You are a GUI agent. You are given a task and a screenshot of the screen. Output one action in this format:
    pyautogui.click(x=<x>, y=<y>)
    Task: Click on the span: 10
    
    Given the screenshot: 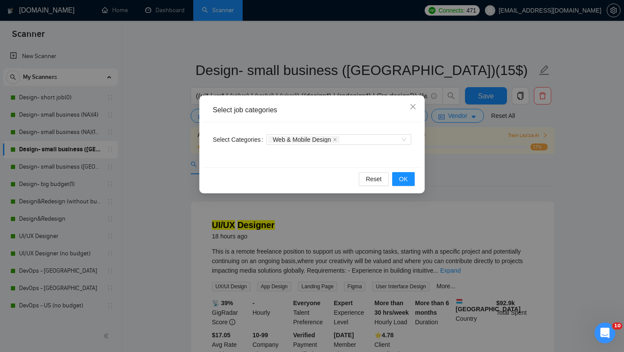 What is the action you would take?
    pyautogui.click(x=617, y=326)
    